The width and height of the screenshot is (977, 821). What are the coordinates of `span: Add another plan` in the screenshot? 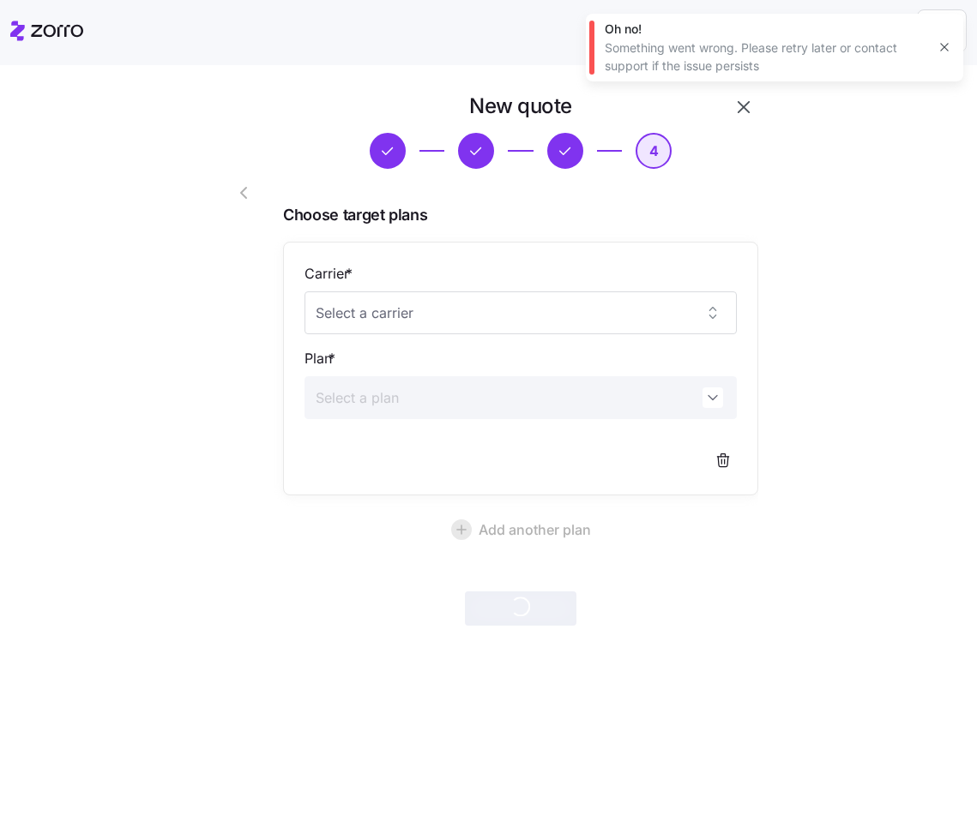 It's located at (534, 530).